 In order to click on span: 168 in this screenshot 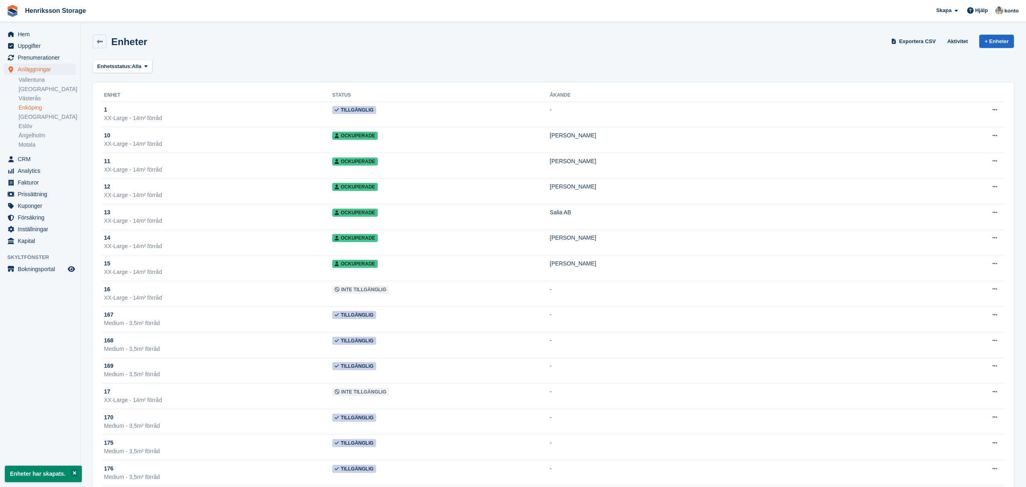, I will do `click(108, 341)`.